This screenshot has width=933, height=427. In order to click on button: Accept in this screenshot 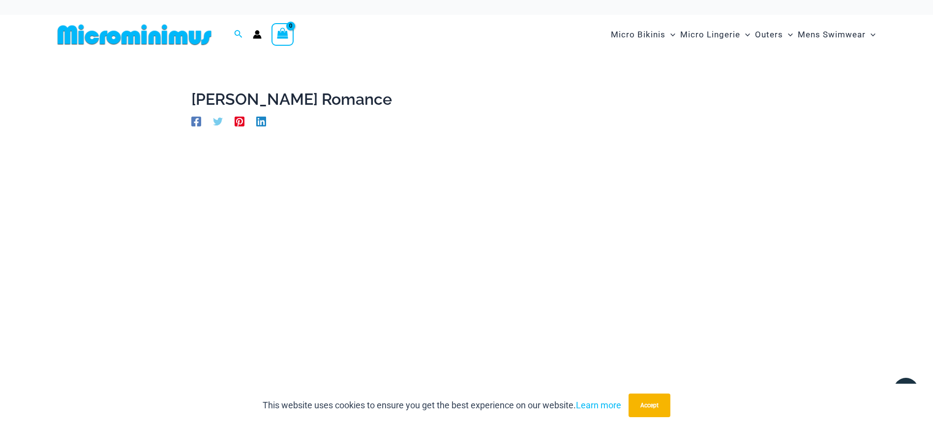, I will do `click(649, 405)`.